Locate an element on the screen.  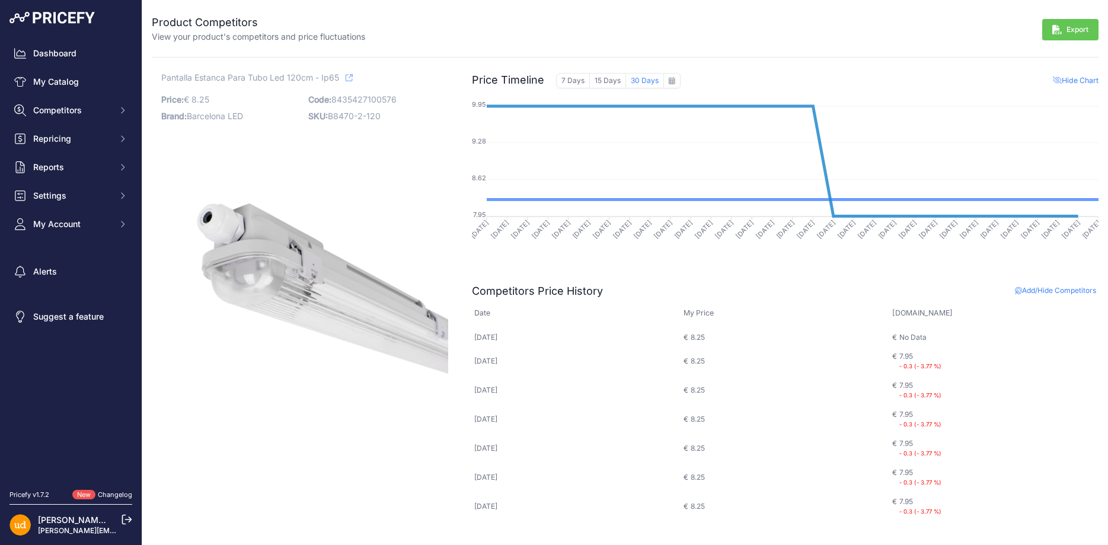
div: No Data is located at coordinates (913, 337).